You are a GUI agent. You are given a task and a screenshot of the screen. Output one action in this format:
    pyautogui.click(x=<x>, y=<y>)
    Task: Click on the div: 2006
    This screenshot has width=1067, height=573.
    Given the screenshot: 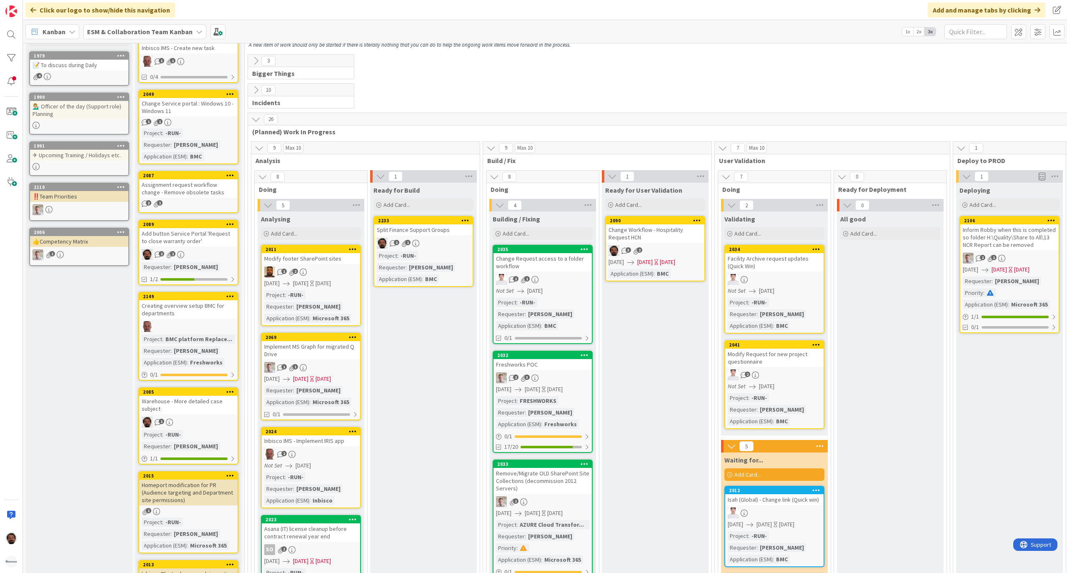 What is the action you would take?
    pyautogui.click(x=79, y=232)
    